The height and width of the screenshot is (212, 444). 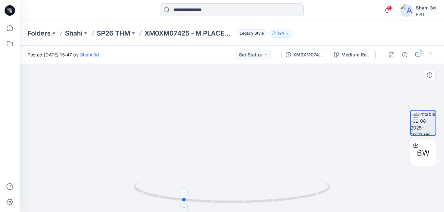 I want to click on p: 124, so click(x=281, y=33).